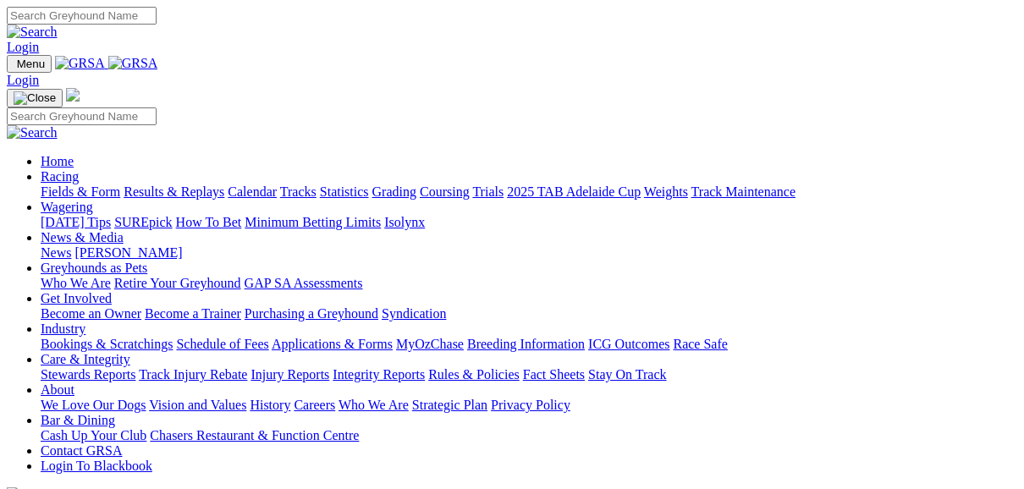 The image size is (1024, 489). What do you see at coordinates (666, 191) in the screenshot?
I see `a: Weights` at bounding box center [666, 191].